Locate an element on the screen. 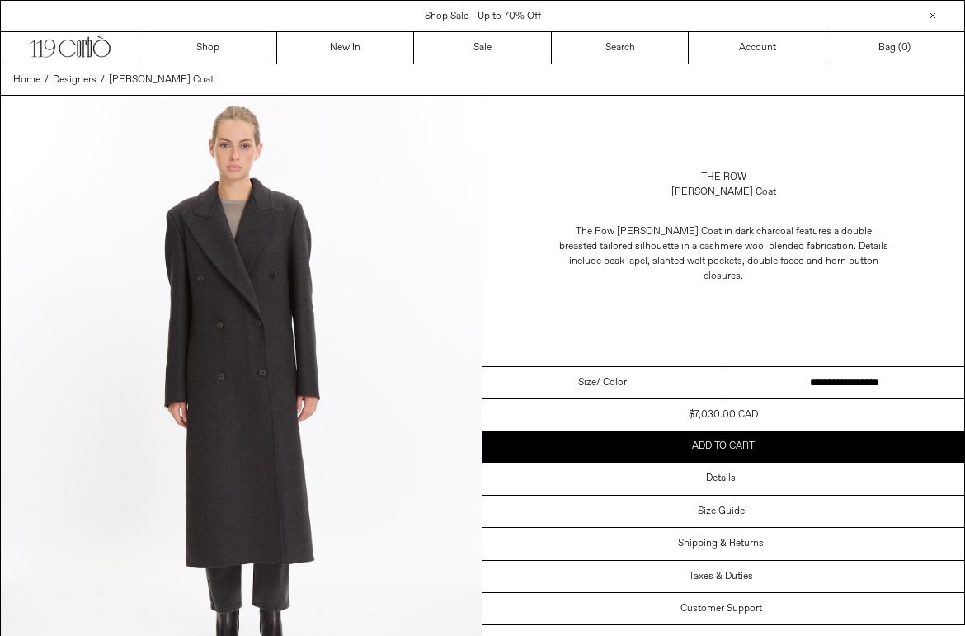 This screenshot has width=965, height=636. a: Search is located at coordinates (620, 48).